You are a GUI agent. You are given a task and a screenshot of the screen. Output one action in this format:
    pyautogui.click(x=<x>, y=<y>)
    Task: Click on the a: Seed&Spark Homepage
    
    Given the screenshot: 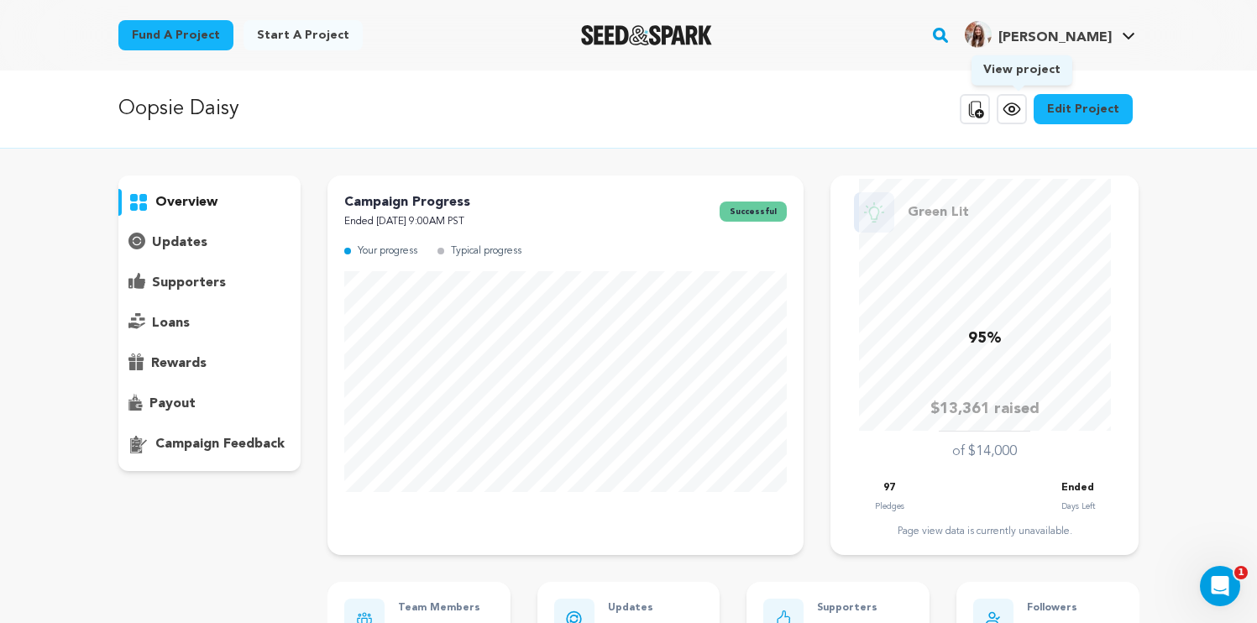 What is the action you would take?
    pyautogui.click(x=646, y=35)
    